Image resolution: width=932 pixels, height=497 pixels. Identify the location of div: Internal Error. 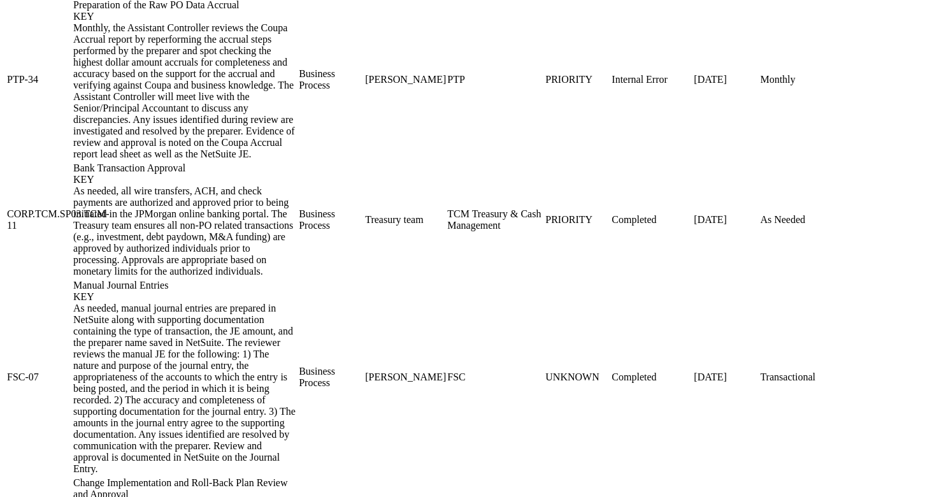
(651, 80).